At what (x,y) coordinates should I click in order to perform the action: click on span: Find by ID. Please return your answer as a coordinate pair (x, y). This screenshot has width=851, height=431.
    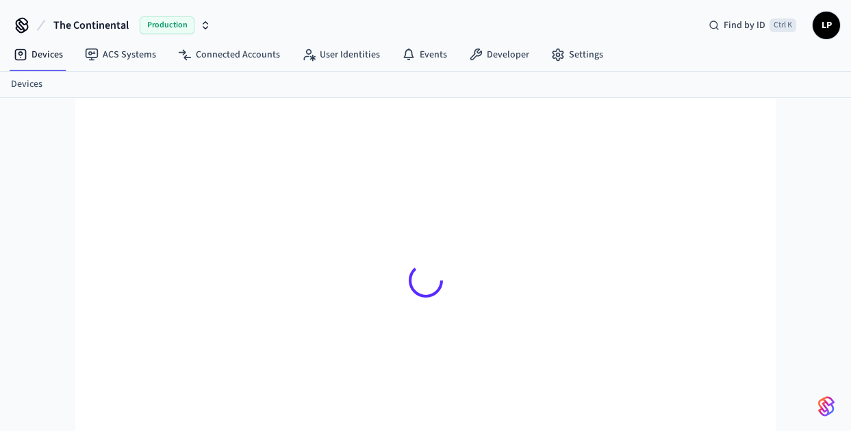
    Looking at the image, I should click on (744, 25).